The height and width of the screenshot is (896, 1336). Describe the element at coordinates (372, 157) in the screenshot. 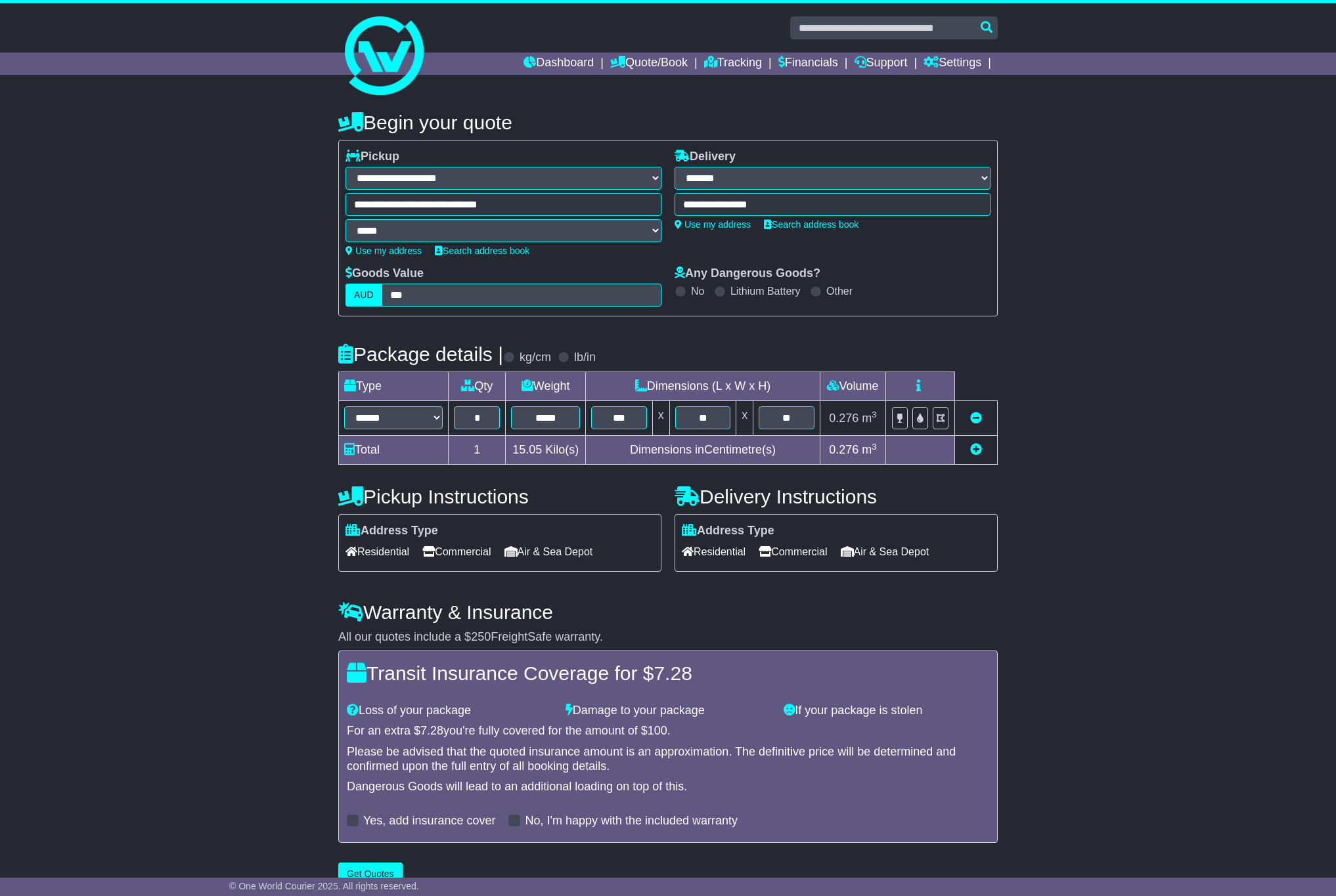

I see `label: Pickup` at that location.